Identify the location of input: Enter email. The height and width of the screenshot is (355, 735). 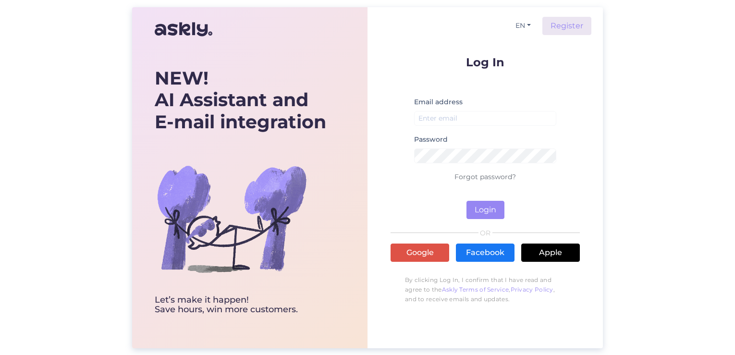
(485, 118).